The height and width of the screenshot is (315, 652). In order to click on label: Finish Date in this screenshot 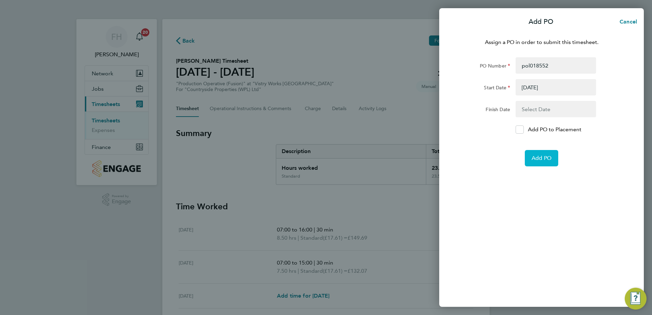, I will do `click(498, 111)`.